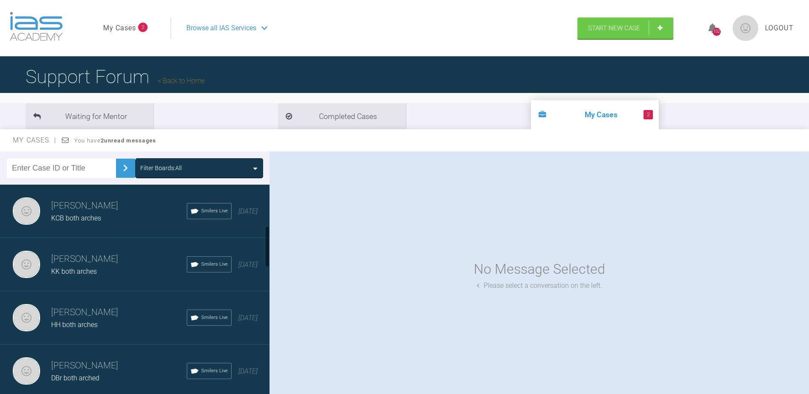  Describe the element at coordinates (35, 140) in the screenshot. I see `span: My Cases` at that location.